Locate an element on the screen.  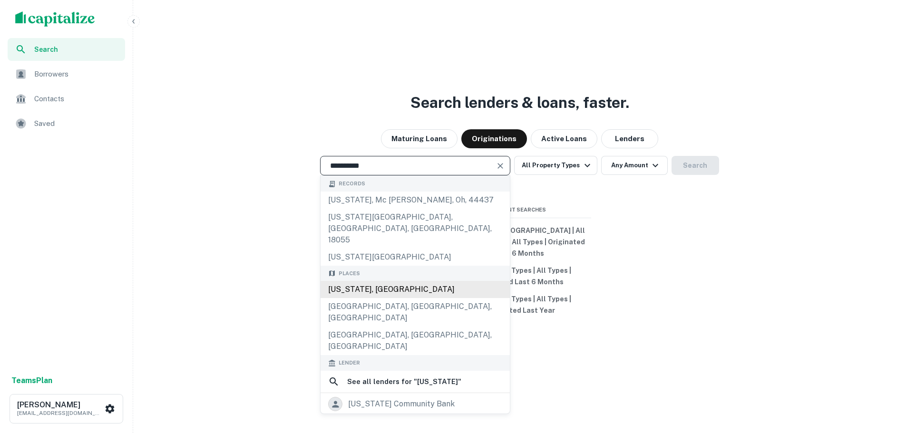
div: Saved is located at coordinates (66, 124).